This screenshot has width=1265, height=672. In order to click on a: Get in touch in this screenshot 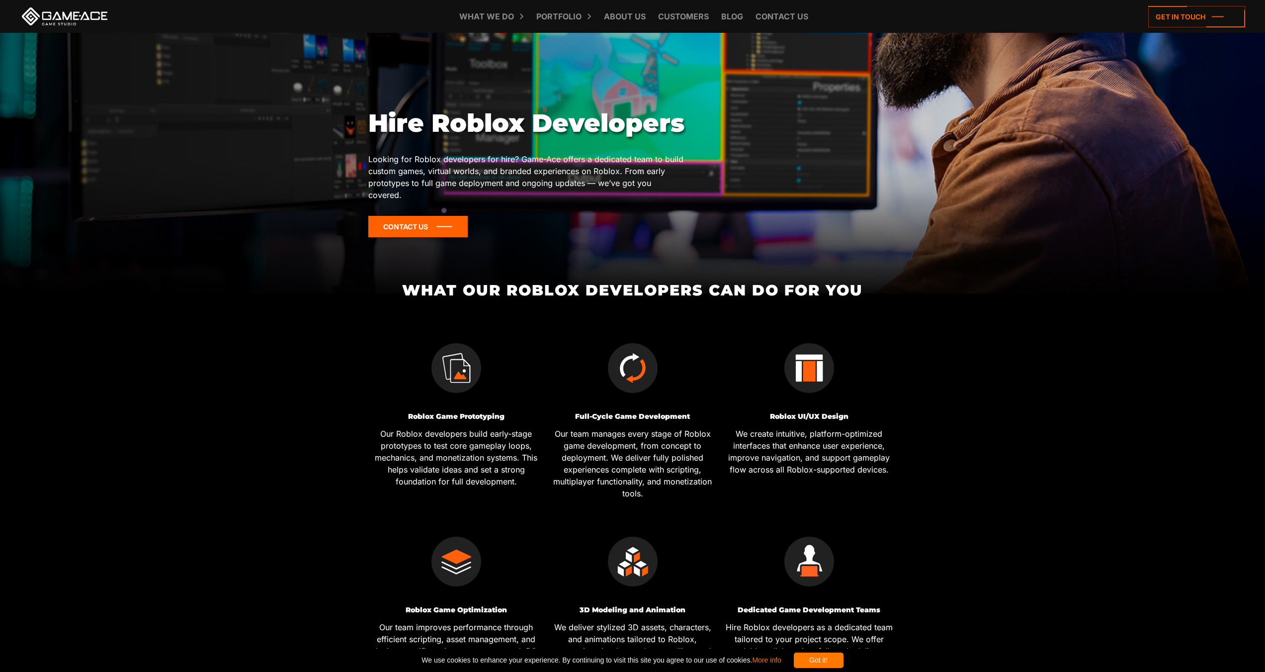, I will do `click(1197, 16)`.